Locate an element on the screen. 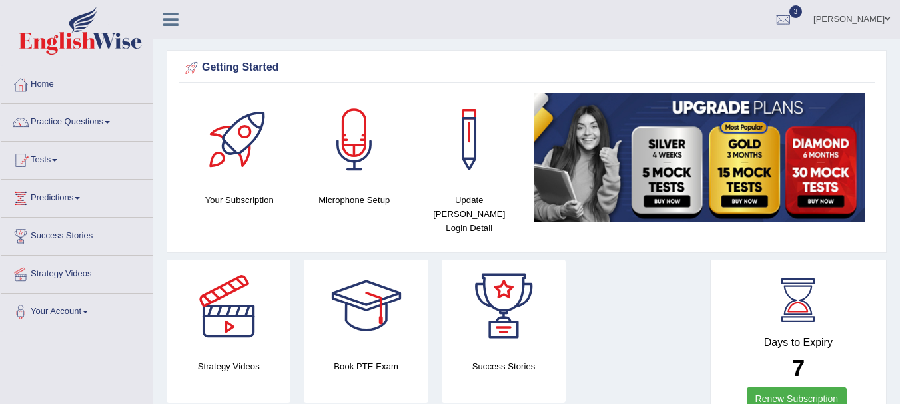 The width and height of the screenshot is (900, 404). a: Your Account is located at coordinates (77, 310).